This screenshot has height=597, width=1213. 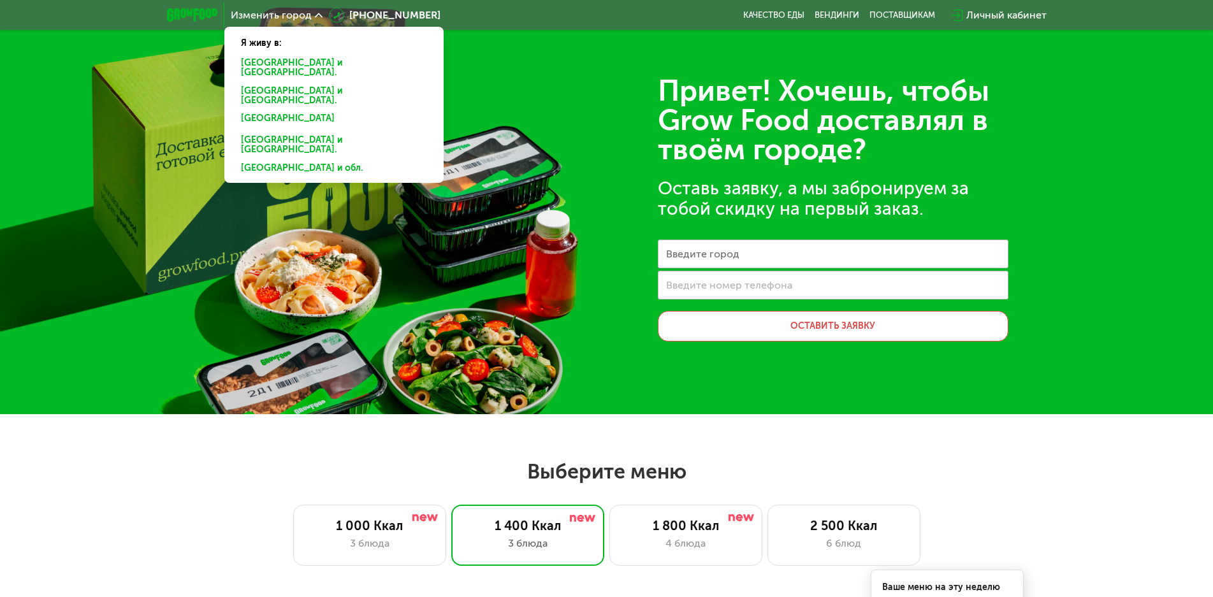 What do you see at coordinates (844, 526) in the screenshot?
I see `div: 2 500 Ккал` at bounding box center [844, 526].